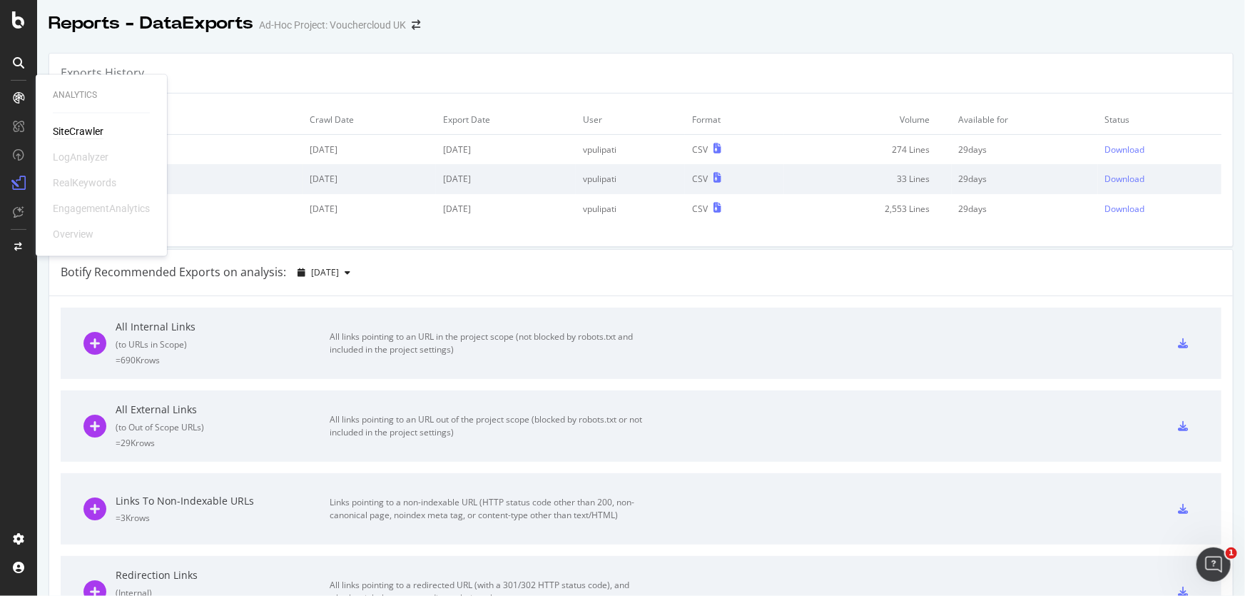 This screenshot has height=596, width=1245. What do you see at coordinates (734, 120) in the screenshot?
I see `td: Format` at bounding box center [734, 120].